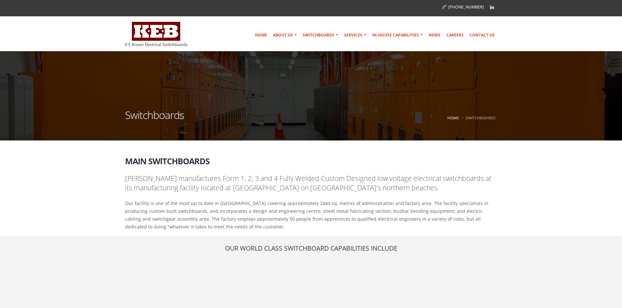  What do you see at coordinates (311, 159) in the screenshot?
I see `h2: Main Switchboards` at bounding box center [311, 159].